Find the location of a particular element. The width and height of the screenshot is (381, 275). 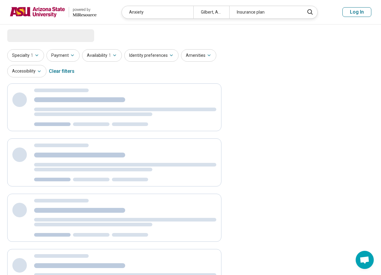

span: Loading... is located at coordinates (33, 35).